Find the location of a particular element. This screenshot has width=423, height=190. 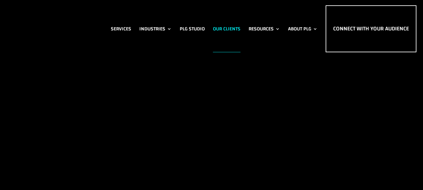

a: Services is located at coordinates (121, 29).